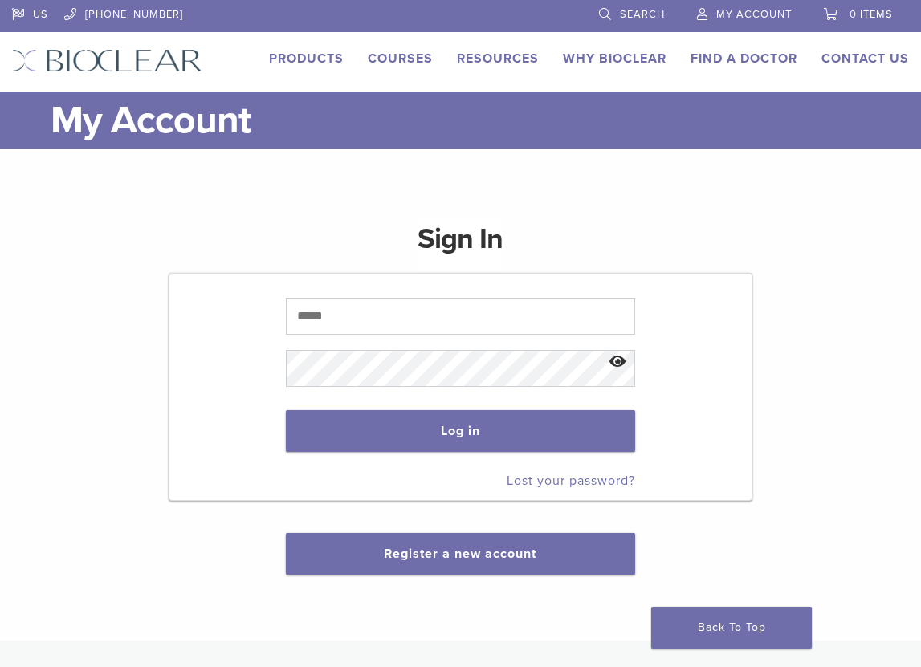 The height and width of the screenshot is (667, 921). What do you see at coordinates (461, 554) in the screenshot?
I see `button: Register a new account` at bounding box center [461, 554].